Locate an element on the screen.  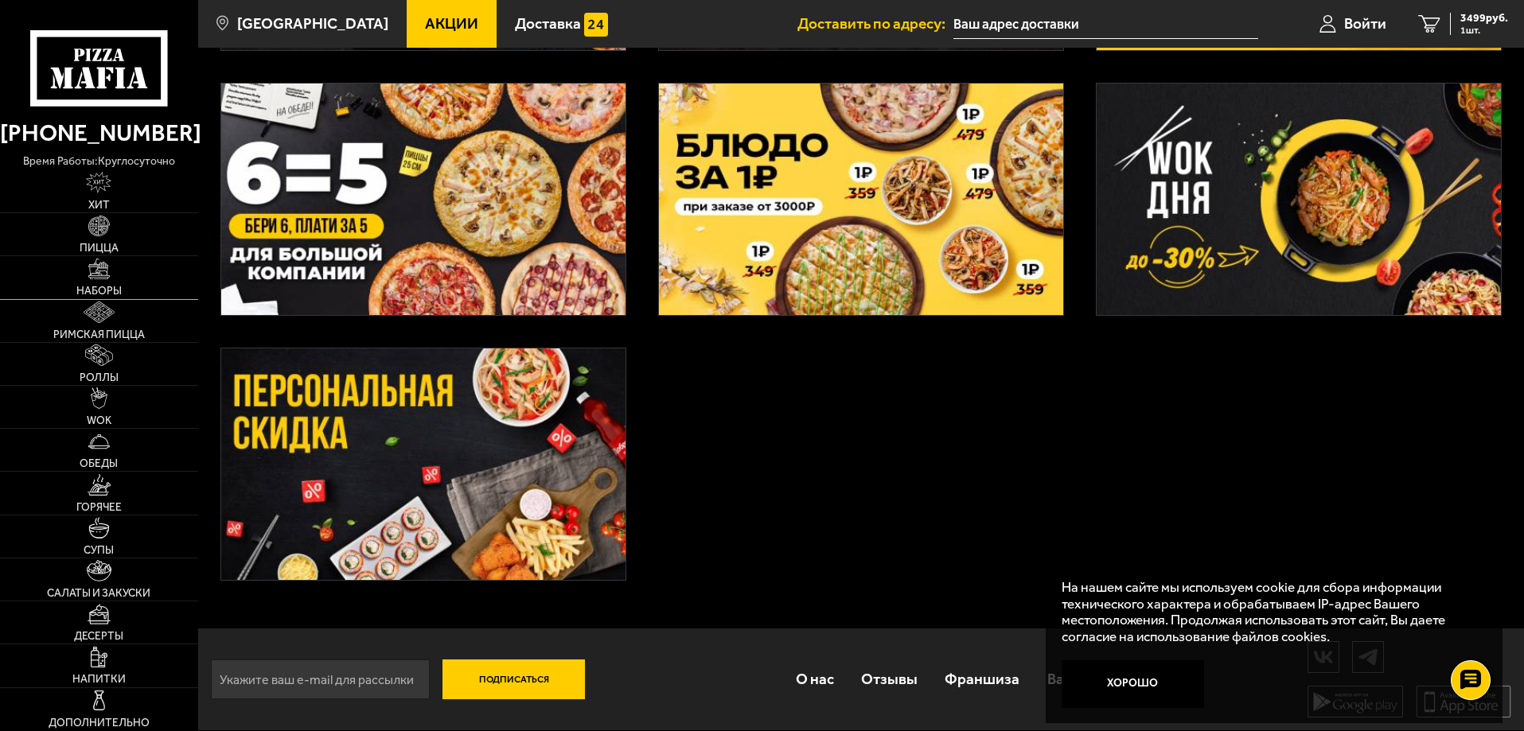
span: 1 шт. is located at coordinates (1484, 30).